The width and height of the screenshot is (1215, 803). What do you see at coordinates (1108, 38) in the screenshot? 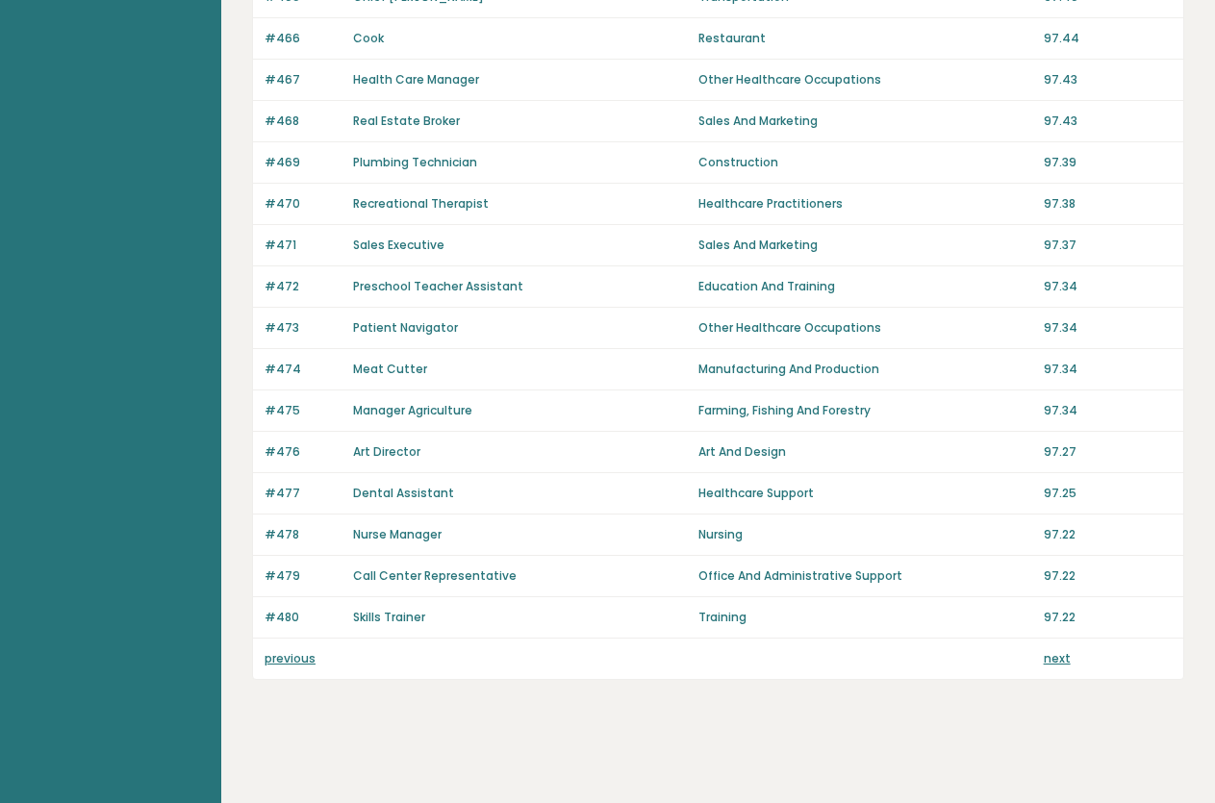
I see `p: 97.44` at bounding box center [1108, 38].